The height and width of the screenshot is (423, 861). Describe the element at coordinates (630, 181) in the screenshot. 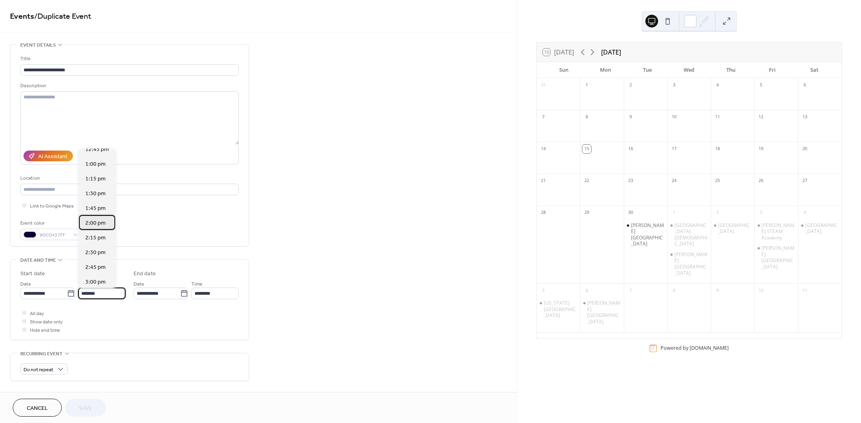

I see `div: 23` at that location.